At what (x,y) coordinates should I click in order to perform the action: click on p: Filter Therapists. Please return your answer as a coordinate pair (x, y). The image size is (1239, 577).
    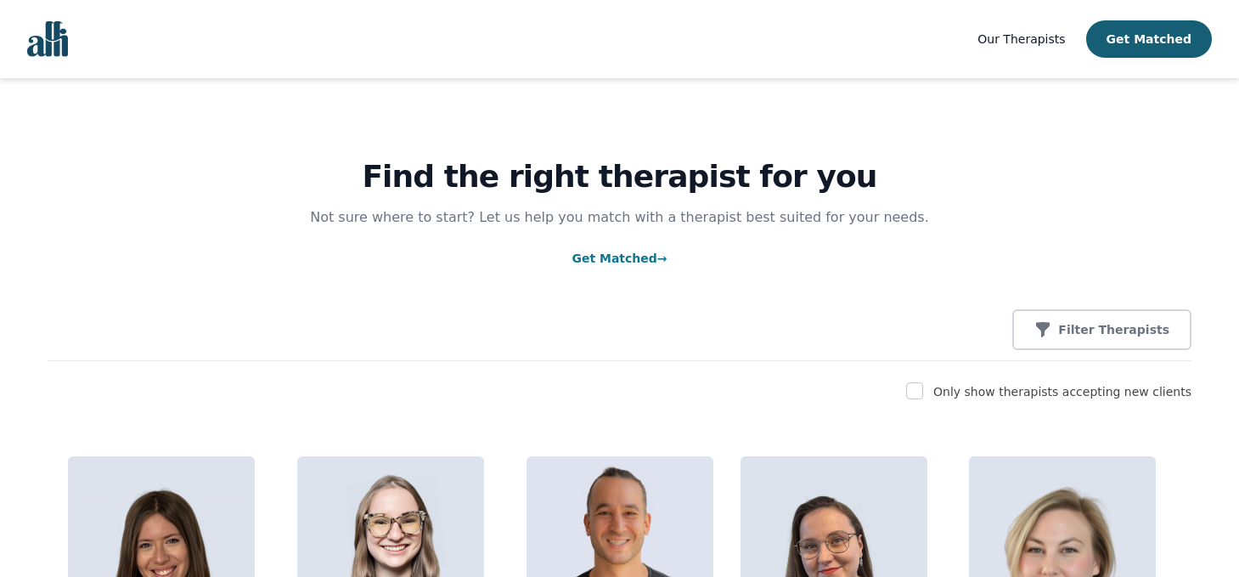
    Looking at the image, I should click on (1114, 330).